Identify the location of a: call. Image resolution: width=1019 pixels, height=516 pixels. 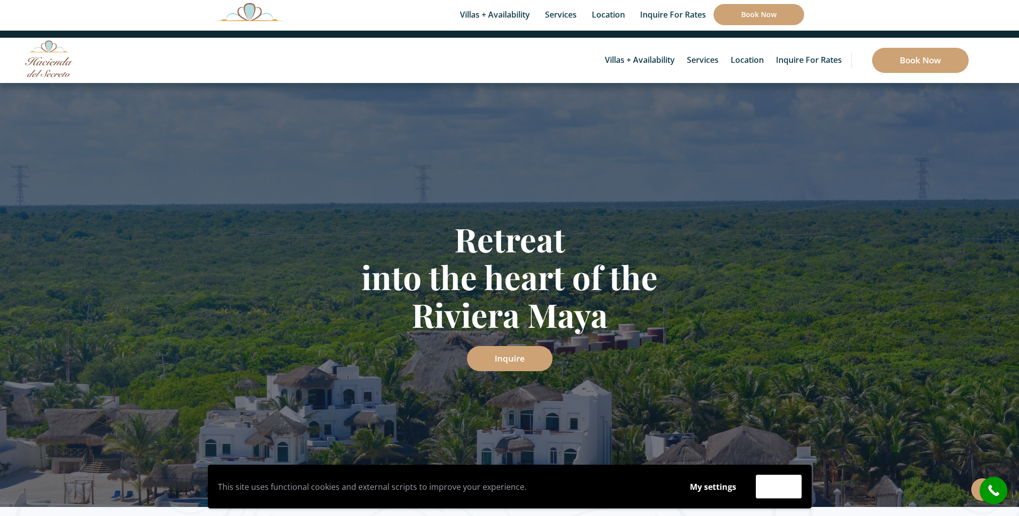
(993, 491).